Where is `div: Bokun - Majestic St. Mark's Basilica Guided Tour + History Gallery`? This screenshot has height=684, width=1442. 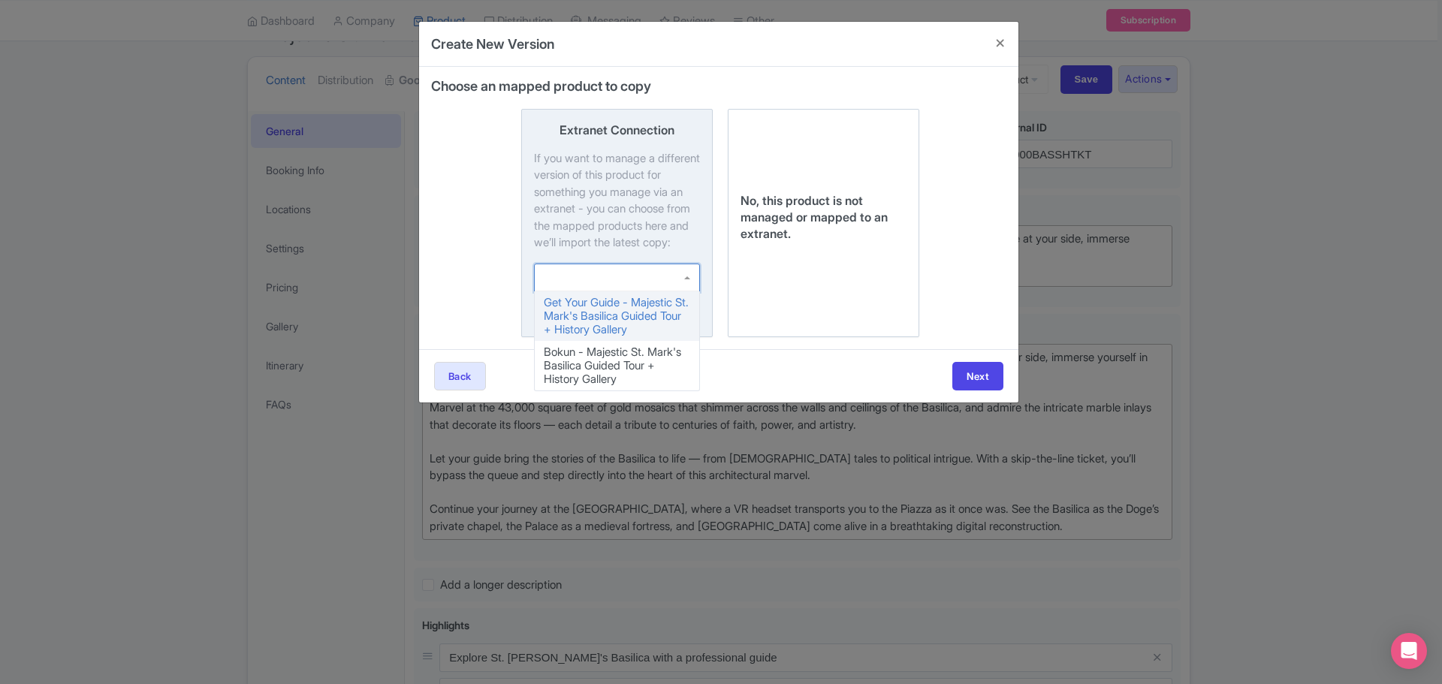
div: Bokun - Majestic St. Mark's Basilica Guided Tour + History Gallery is located at coordinates (616, 366).